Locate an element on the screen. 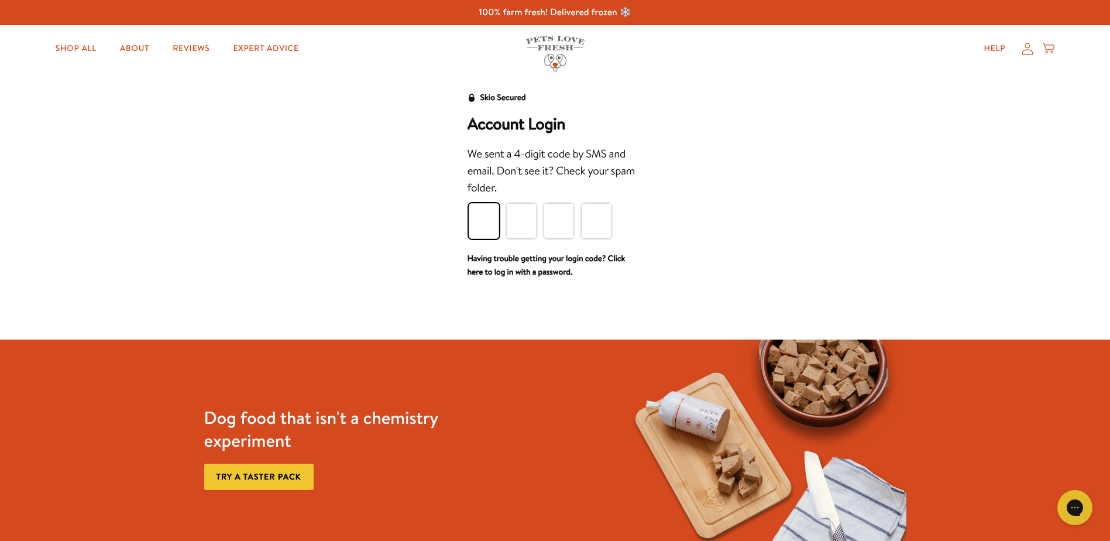 The height and width of the screenshot is (541, 1110). a: Having trouble getting your login code? Click here to log in with a password. is located at coordinates (547, 265).